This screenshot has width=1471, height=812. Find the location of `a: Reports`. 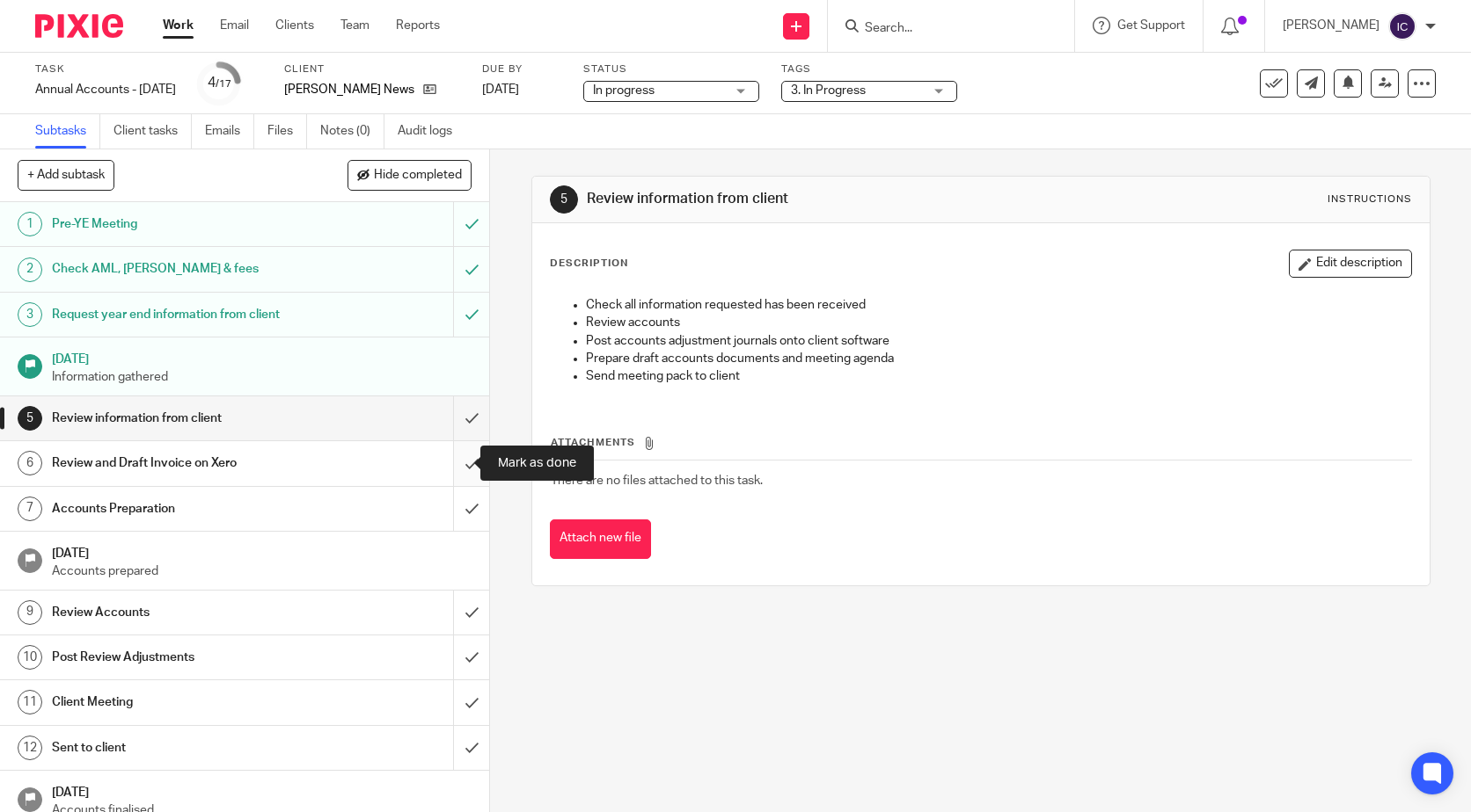

a: Reports is located at coordinates (418, 26).